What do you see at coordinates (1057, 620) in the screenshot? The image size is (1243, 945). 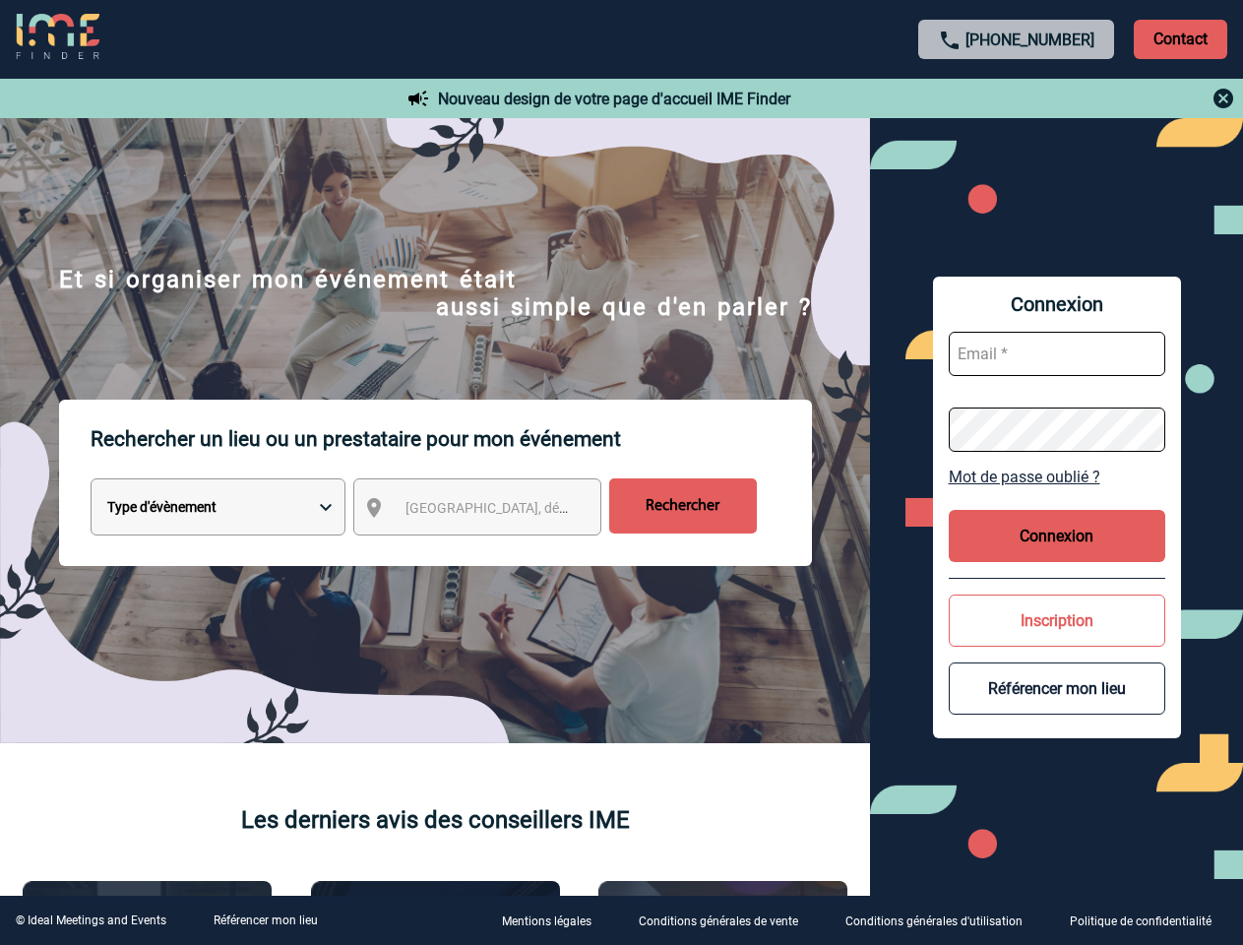 I see `button: Inscription` at bounding box center [1057, 620].